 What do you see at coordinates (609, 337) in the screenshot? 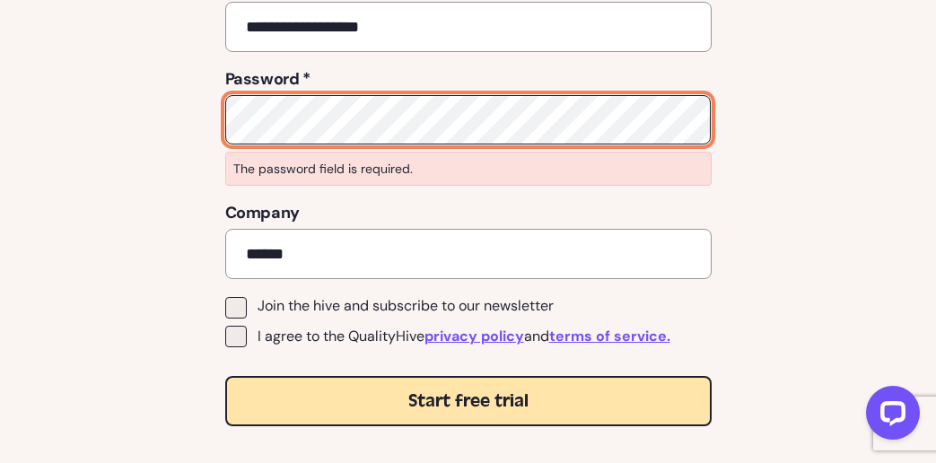
I see `a: terms of service.` at bounding box center [609, 337].